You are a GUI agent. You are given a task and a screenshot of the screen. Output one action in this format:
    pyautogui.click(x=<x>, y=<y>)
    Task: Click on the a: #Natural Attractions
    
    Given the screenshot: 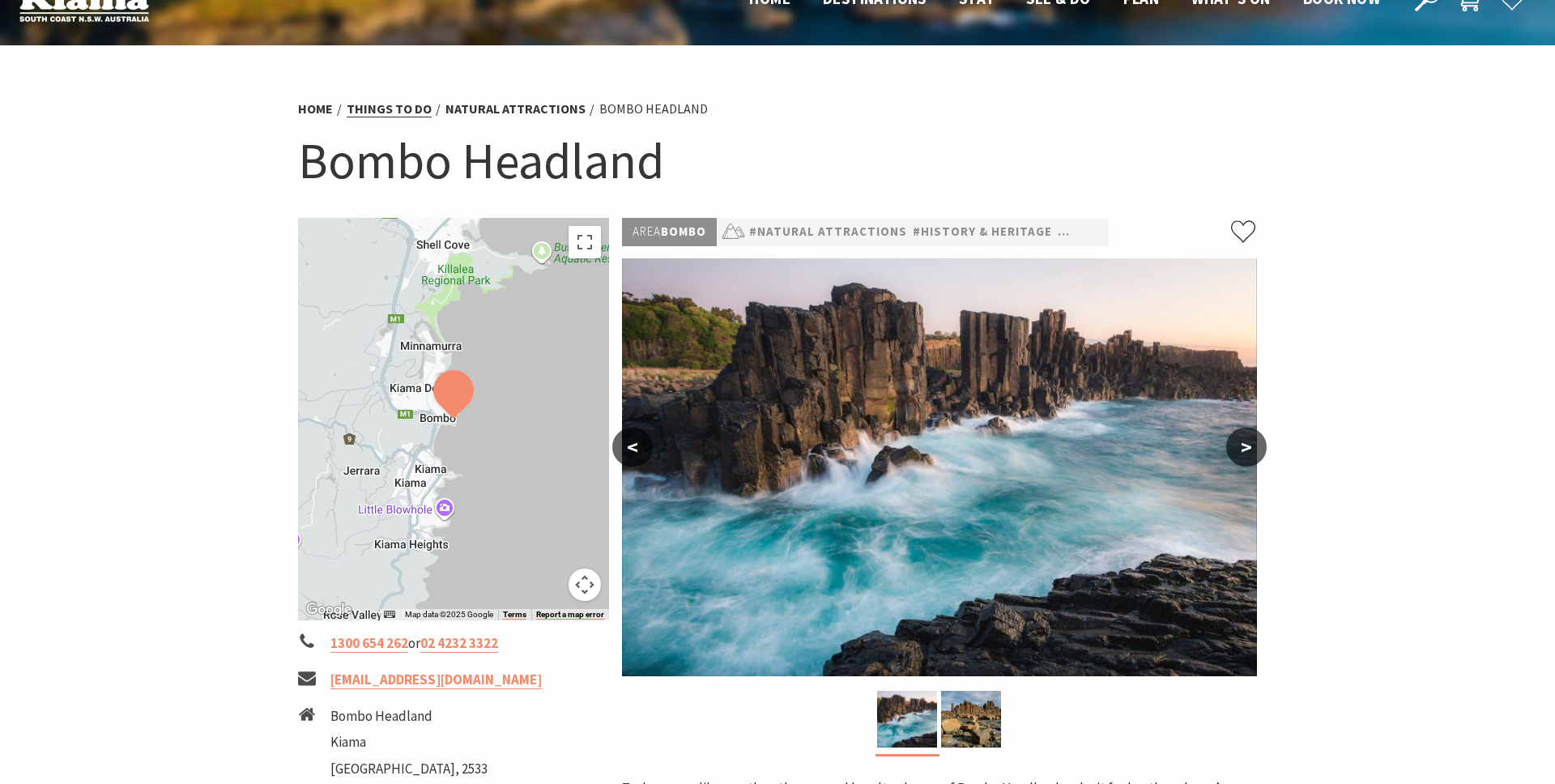 What is the action you would take?
    pyautogui.click(x=828, y=232)
    